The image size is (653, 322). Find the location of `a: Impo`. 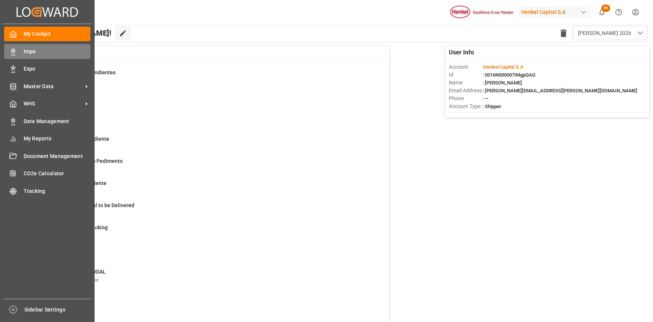

a: Impo is located at coordinates (47, 51).